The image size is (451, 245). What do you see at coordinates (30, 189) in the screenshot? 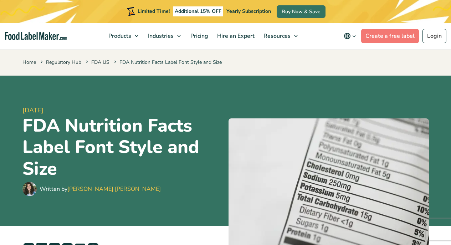
I see `img: Maria Abi Hanna - Food Label Maker` at bounding box center [30, 189].